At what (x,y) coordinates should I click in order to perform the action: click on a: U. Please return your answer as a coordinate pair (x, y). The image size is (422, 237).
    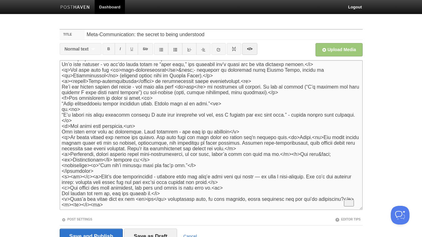
    Looking at the image, I should click on (132, 49).